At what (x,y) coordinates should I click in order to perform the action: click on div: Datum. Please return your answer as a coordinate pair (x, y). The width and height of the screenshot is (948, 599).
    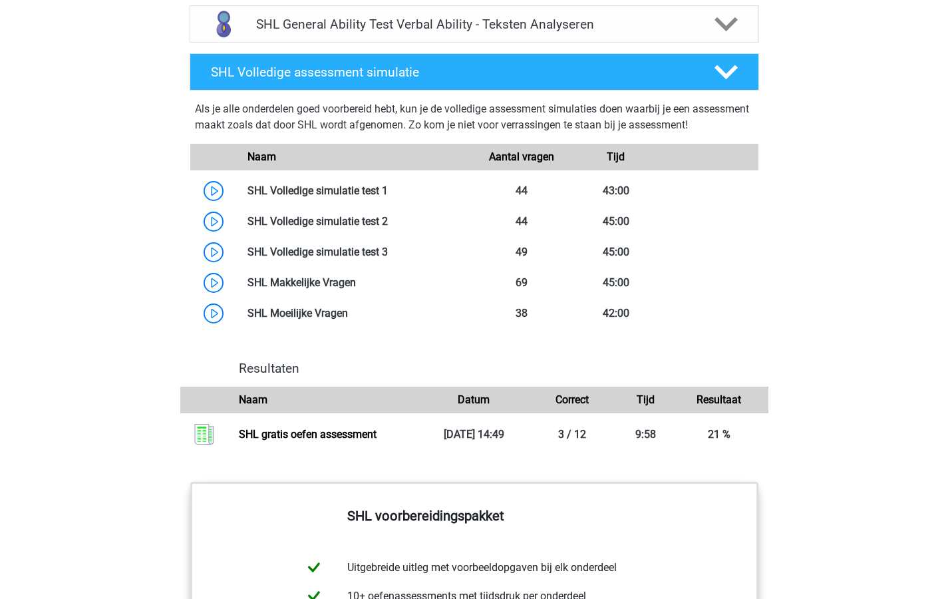
    Looking at the image, I should click on (474, 400).